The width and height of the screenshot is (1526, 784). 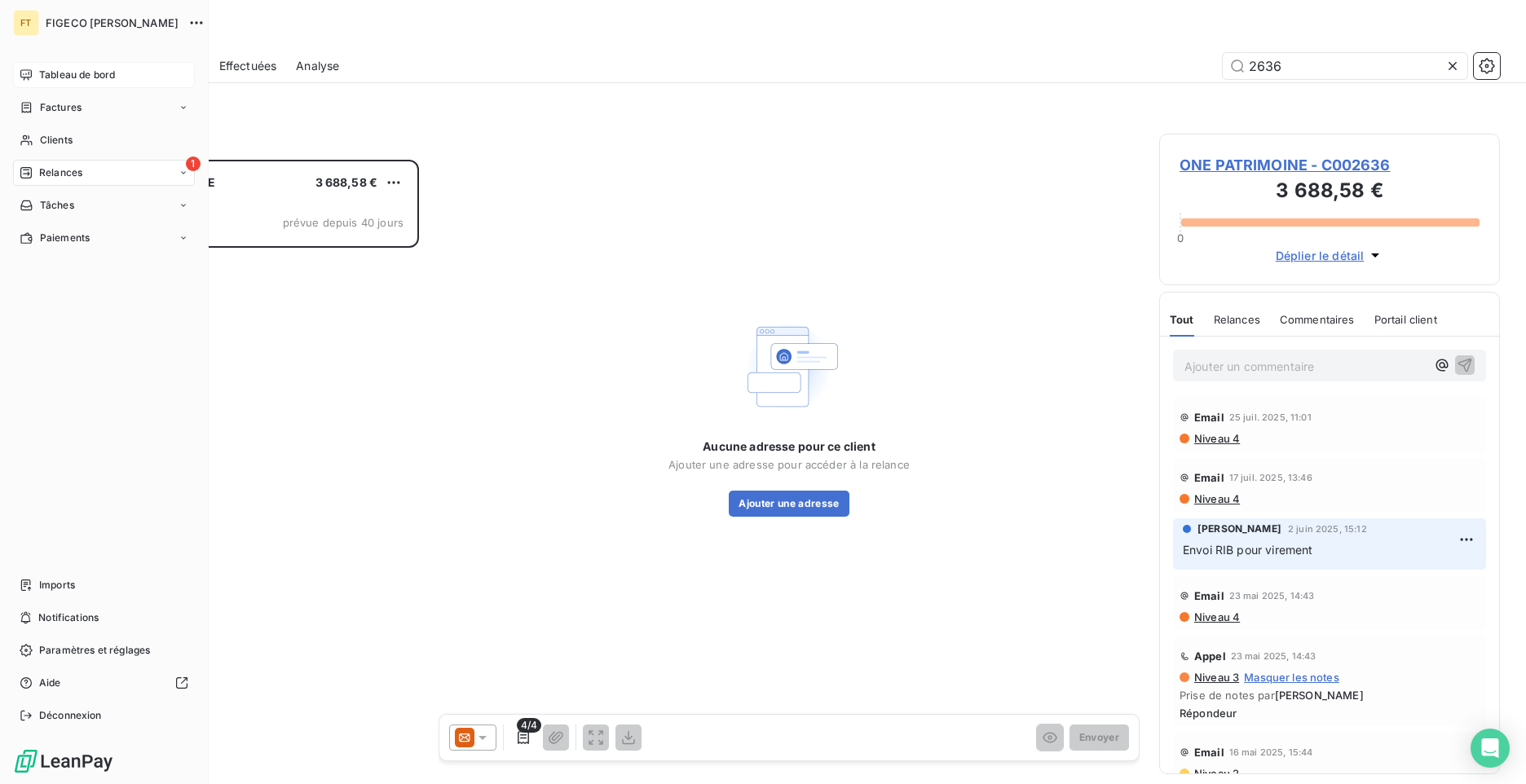 What do you see at coordinates (1271, 752) in the screenshot?
I see `span: 16 mai 2025, 15:44` at bounding box center [1271, 752].